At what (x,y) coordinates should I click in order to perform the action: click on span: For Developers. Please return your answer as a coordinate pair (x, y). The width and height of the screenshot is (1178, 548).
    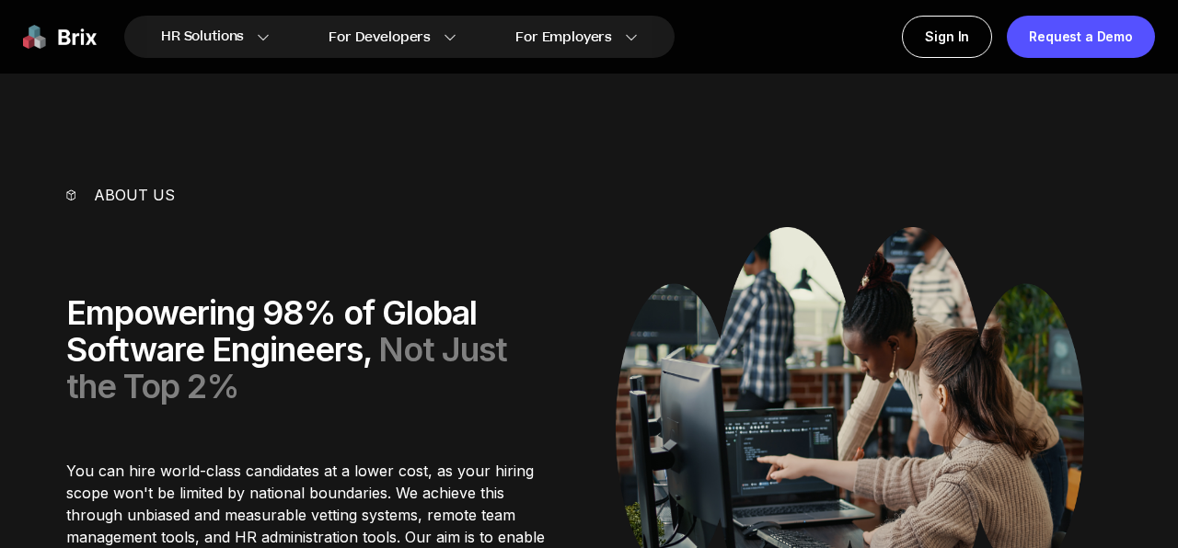
    Looking at the image, I should click on (379, 37).